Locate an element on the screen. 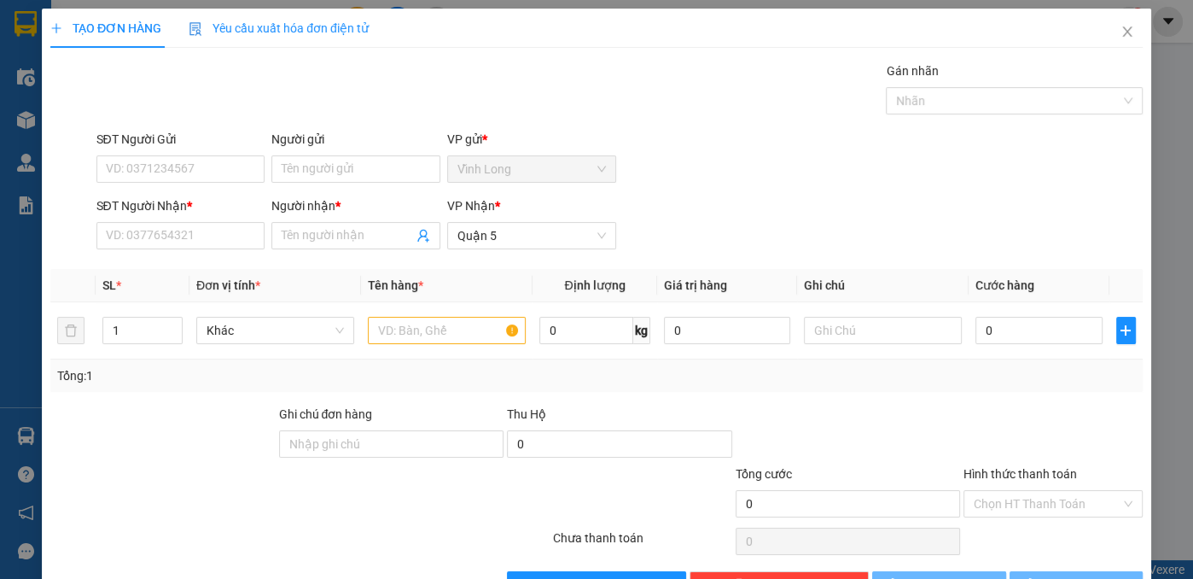  th: Ghi chú is located at coordinates (882, 285).